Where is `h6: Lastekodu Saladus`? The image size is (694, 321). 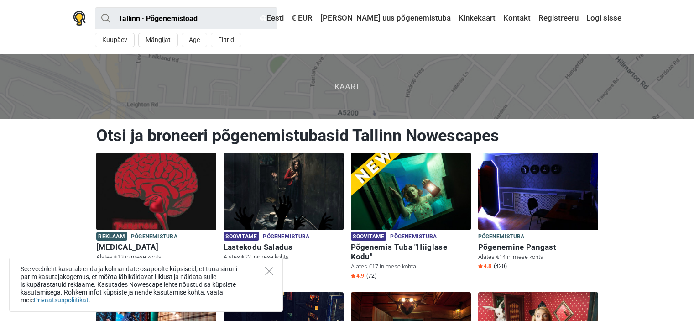 h6: Lastekodu Saladus is located at coordinates (283, 247).